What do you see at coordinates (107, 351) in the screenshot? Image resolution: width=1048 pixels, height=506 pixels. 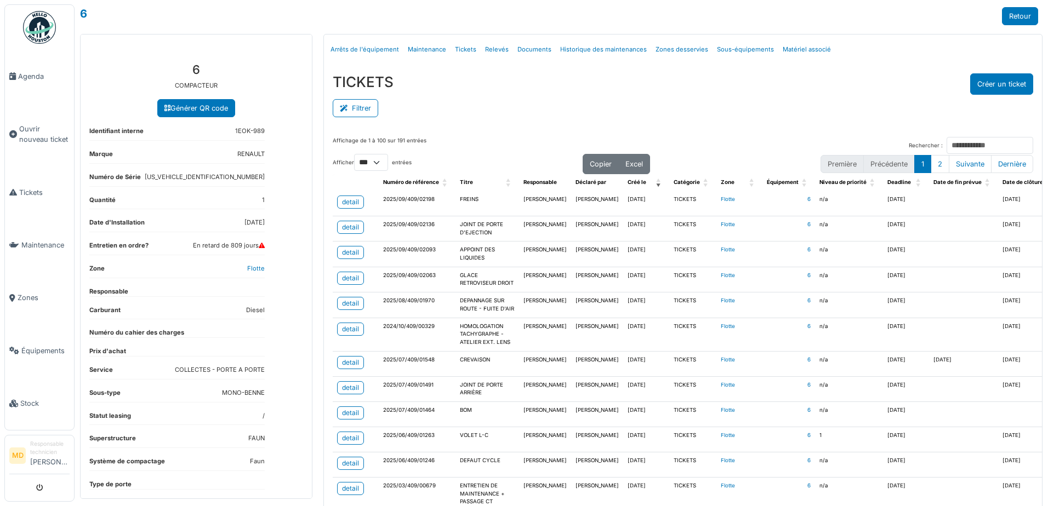 I see `dt: Prix d'achat` at bounding box center [107, 351].